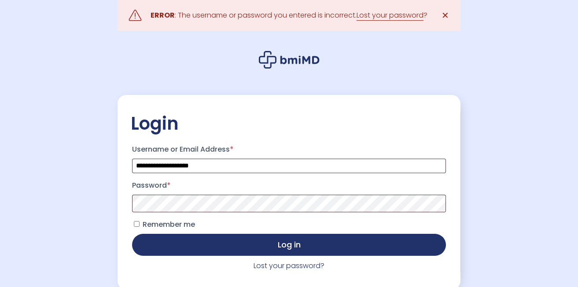  I want to click on a: Lost your password?, so click(289, 266).